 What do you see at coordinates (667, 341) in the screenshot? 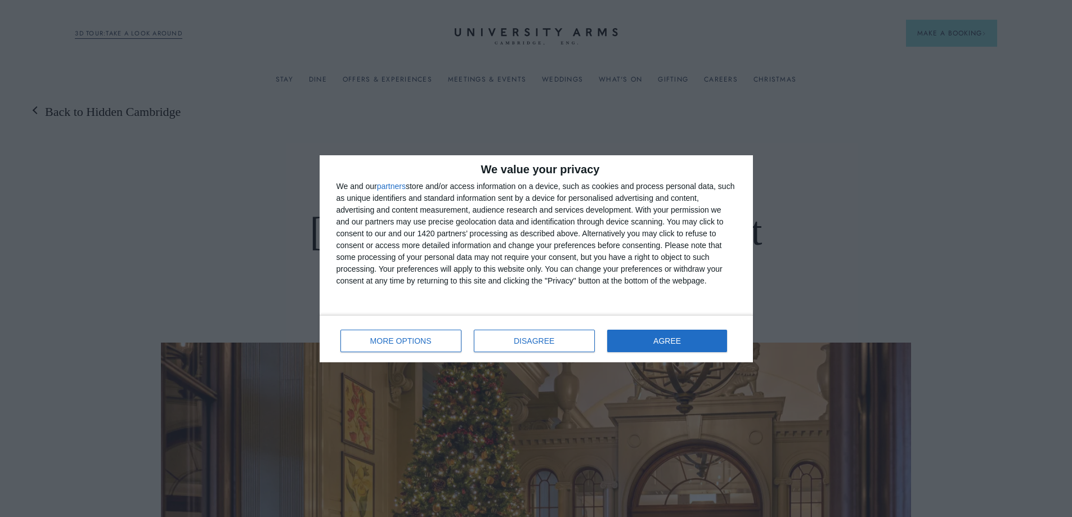
I see `button: AGREE` at bounding box center [667, 341].